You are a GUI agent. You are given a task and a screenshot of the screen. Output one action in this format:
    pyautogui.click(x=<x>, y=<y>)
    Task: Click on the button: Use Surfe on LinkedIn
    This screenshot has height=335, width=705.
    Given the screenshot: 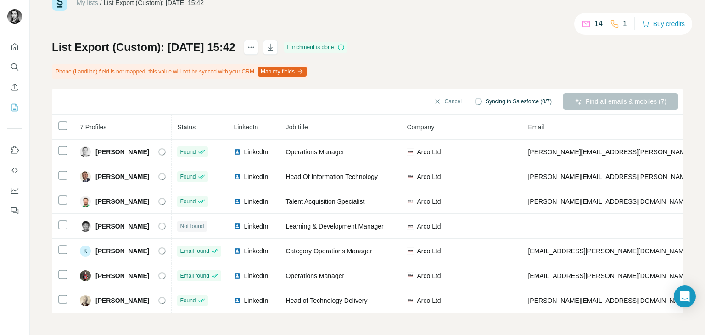 What is the action you would take?
    pyautogui.click(x=15, y=150)
    